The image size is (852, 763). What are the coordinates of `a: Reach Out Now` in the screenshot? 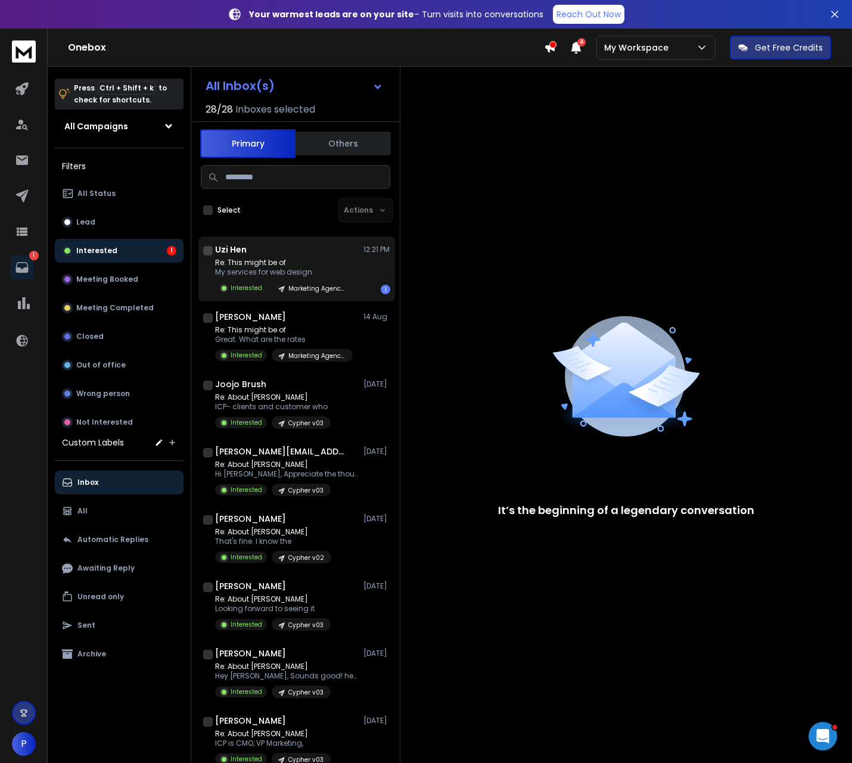 It's located at (589, 14).